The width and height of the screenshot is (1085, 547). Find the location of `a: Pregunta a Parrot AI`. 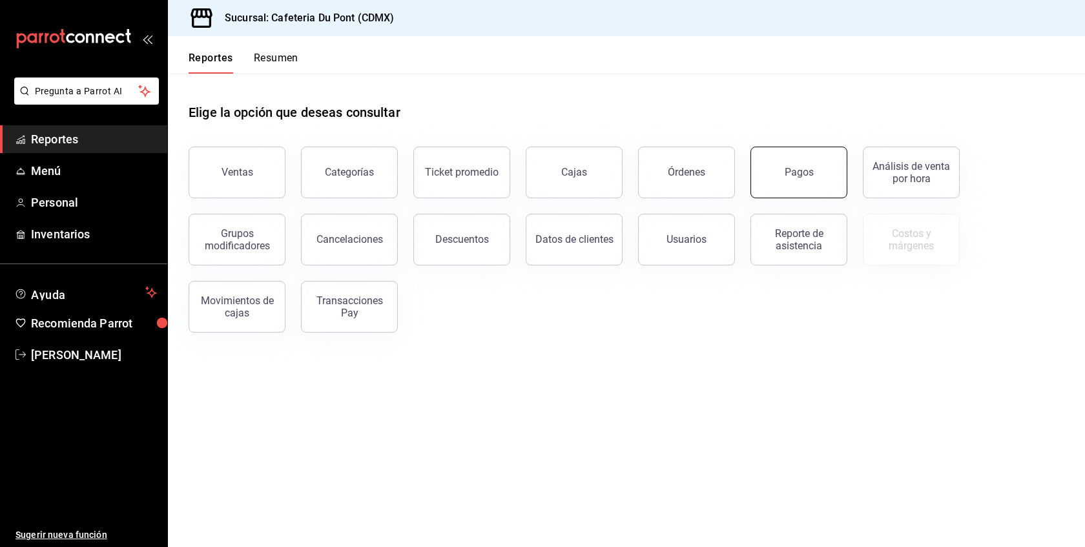

a: Pregunta a Parrot AI is located at coordinates (84, 100).